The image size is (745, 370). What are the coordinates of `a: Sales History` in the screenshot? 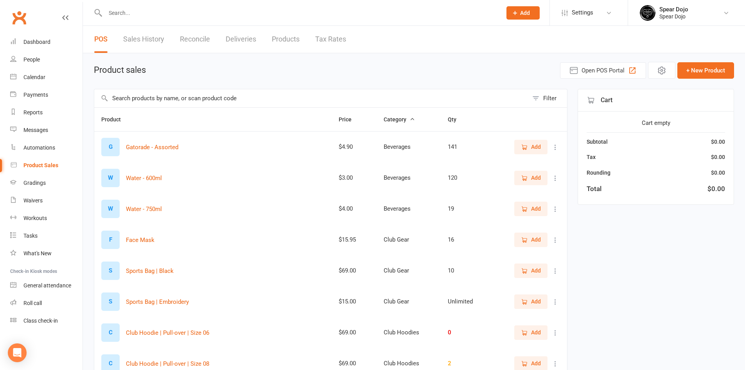 It's located at (144, 39).